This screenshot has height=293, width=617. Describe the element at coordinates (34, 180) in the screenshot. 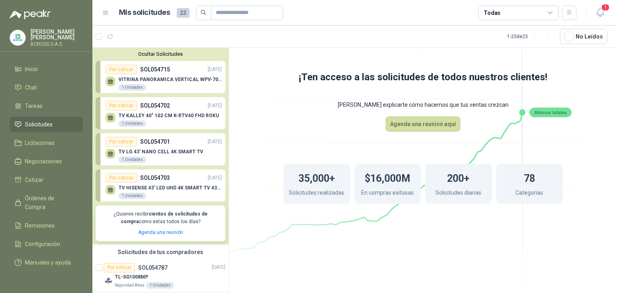

I see `span: Cotizar` at that location.